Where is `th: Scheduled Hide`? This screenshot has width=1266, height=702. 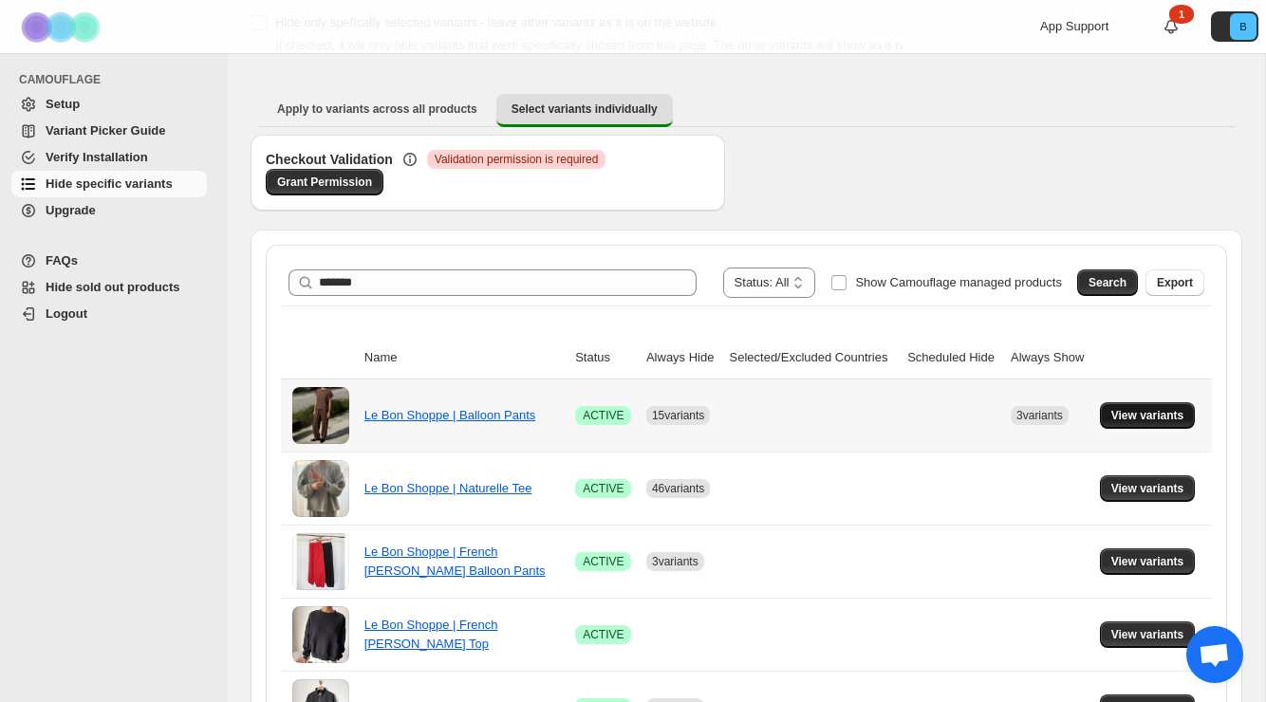
th: Scheduled Hide is located at coordinates (953, 358).